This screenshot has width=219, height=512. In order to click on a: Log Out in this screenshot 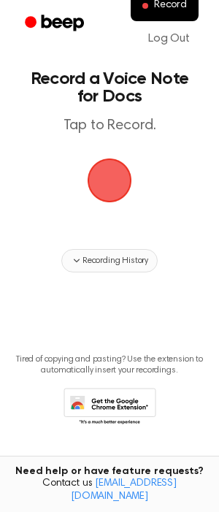, I will do `click(169, 39)`.